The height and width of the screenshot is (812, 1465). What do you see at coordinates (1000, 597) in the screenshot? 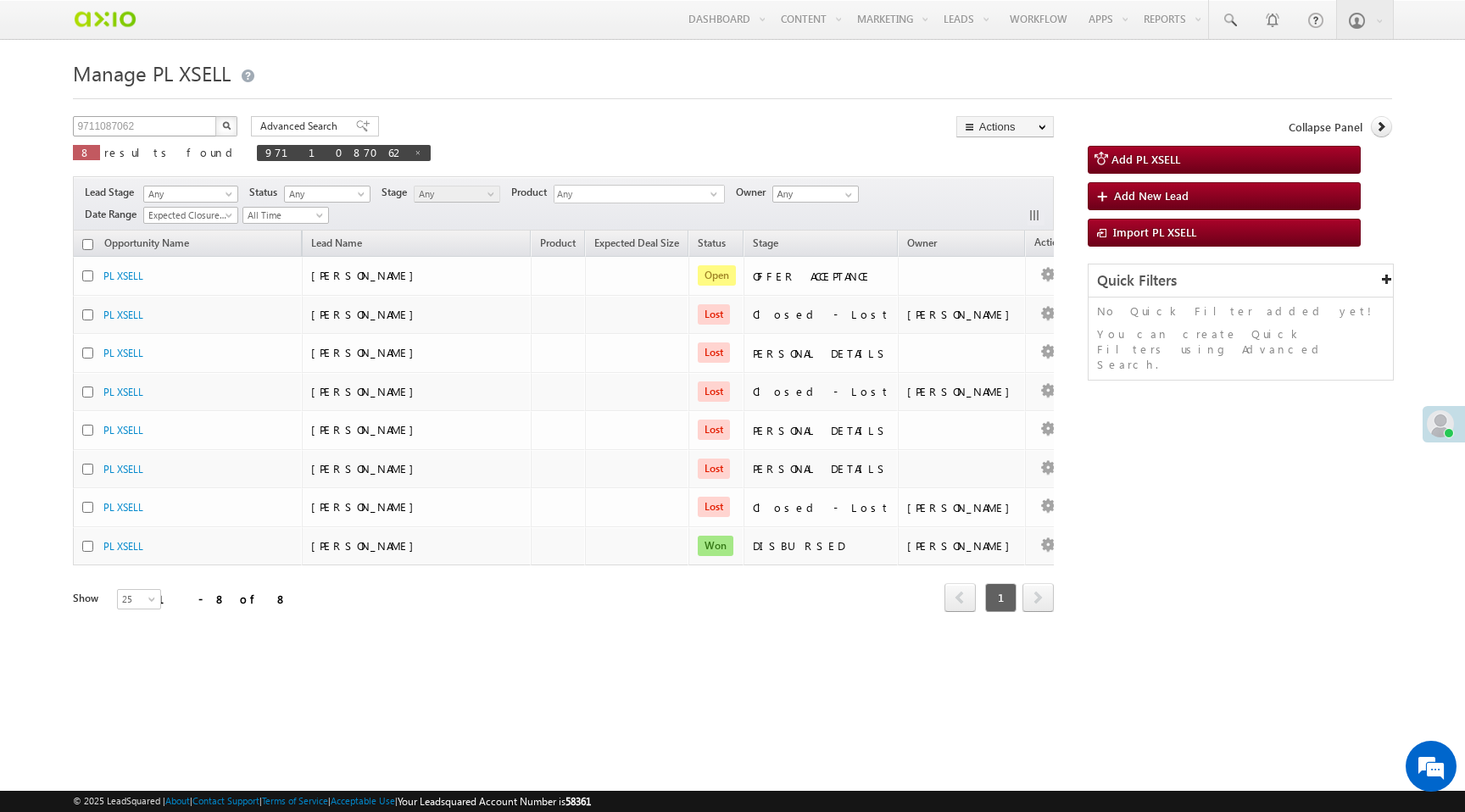
I see `span: 1` at bounding box center [1000, 597].